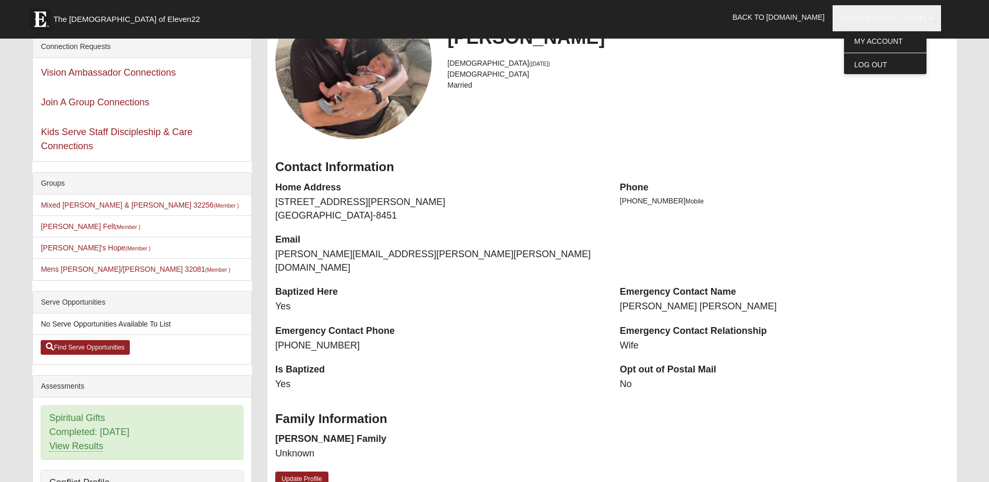 The height and width of the screenshot is (482, 989). What do you see at coordinates (695, 201) in the screenshot?
I see `span: Mobile` at bounding box center [695, 201].